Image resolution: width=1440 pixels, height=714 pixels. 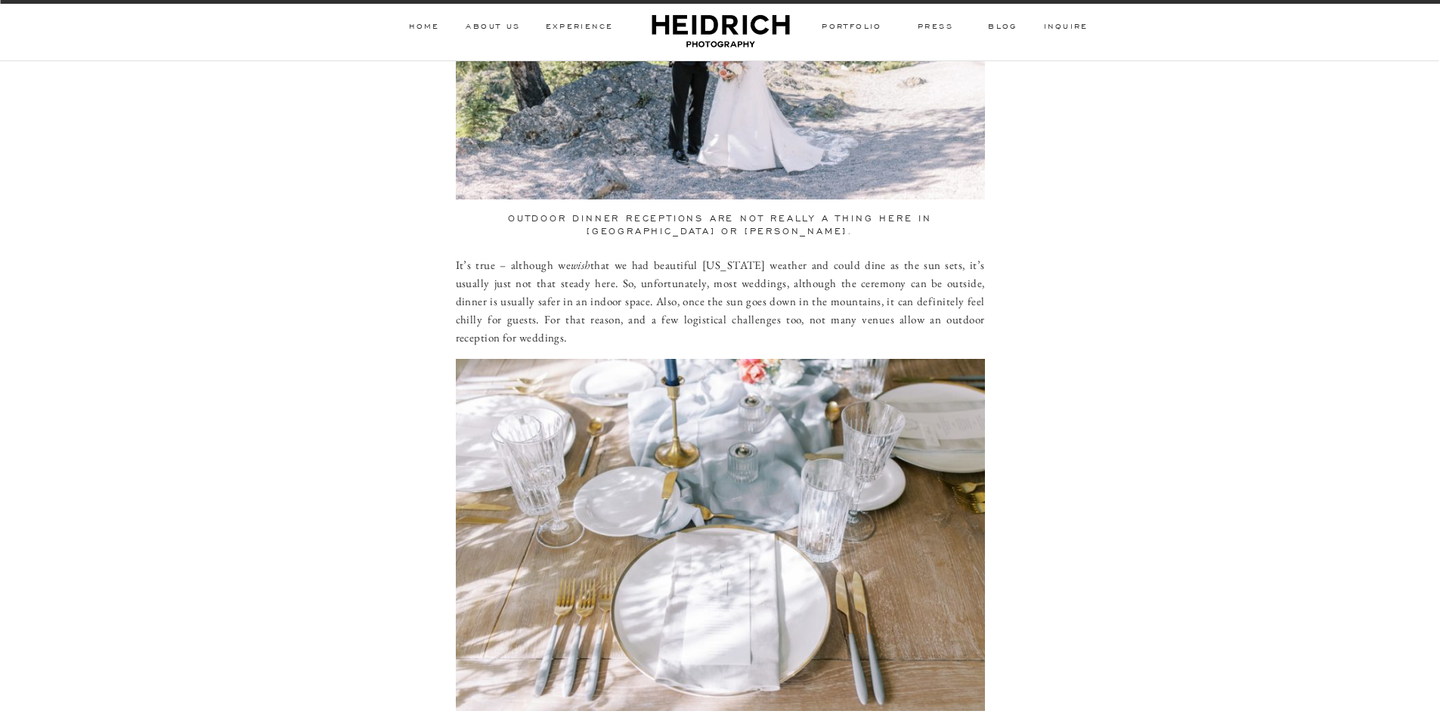 I want to click on h3: ABOUT Us, so click(x=493, y=28).